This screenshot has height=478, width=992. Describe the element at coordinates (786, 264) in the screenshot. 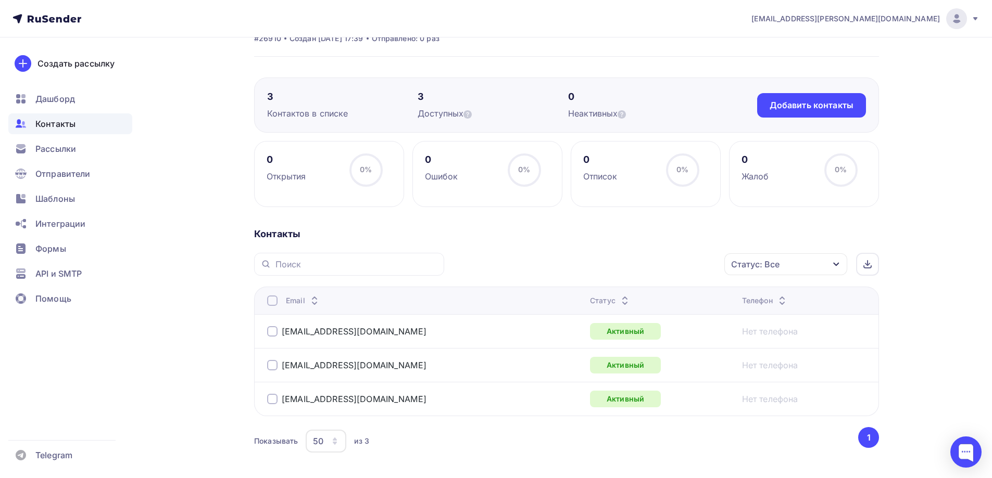

I see `button: Статус: Все` at that location.